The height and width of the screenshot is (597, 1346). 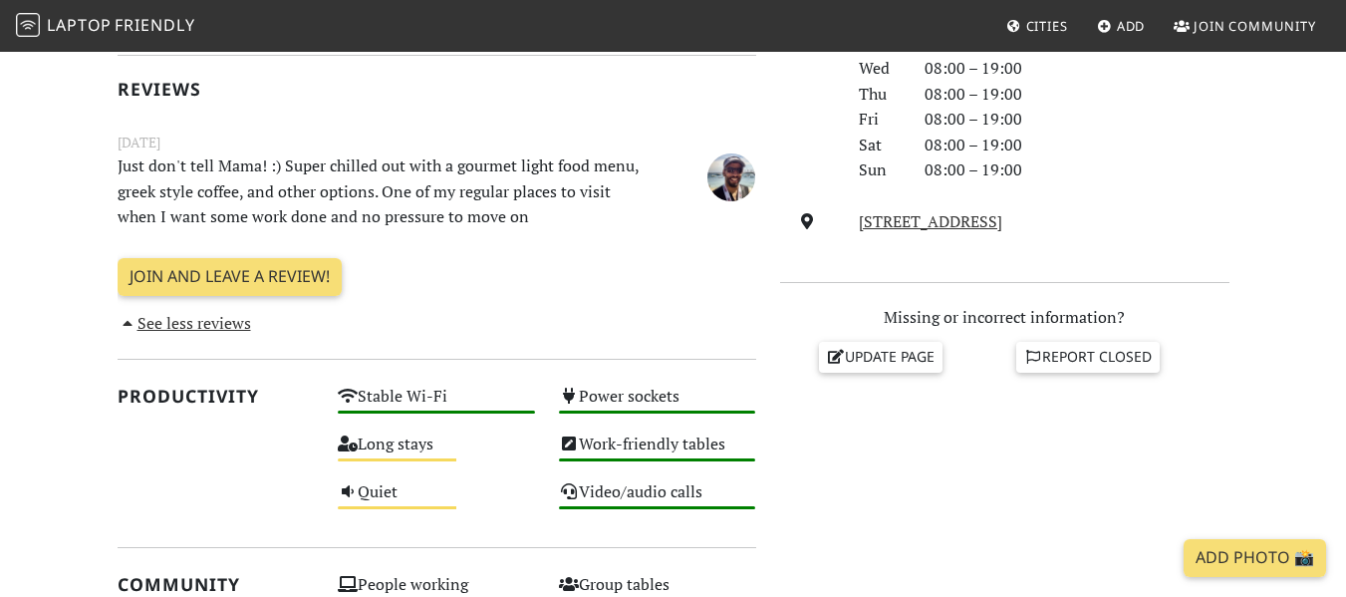 I want to click on a: Report closed, so click(x=1088, y=357).